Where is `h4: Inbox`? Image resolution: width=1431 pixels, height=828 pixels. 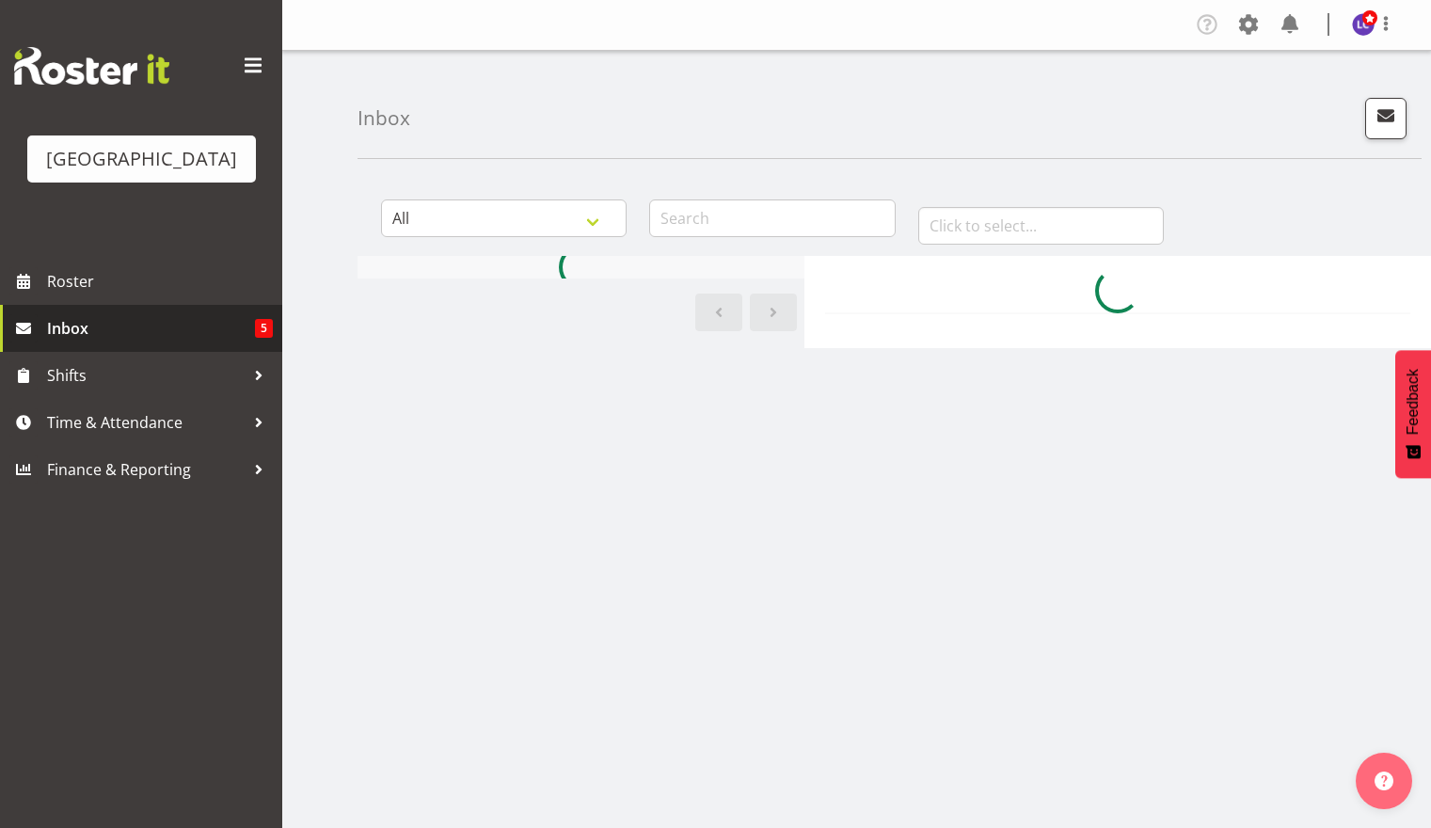
h4: Inbox is located at coordinates (384, 118).